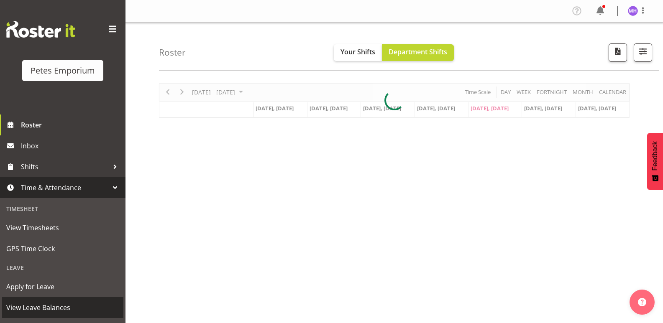 This screenshot has height=323, width=663. Describe the element at coordinates (63, 249) in the screenshot. I see `span: GPS Time Clock` at that location.